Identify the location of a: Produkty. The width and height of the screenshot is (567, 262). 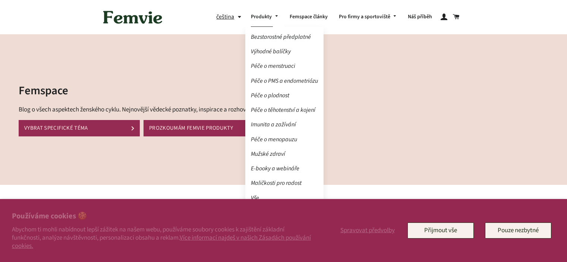
(265, 17).